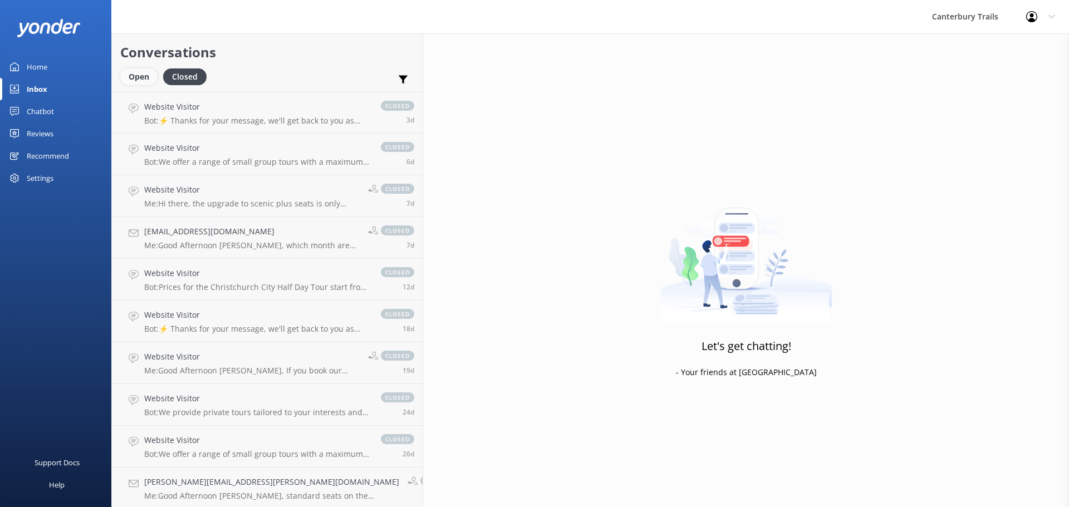 This screenshot has height=507, width=1069. Describe the element at coordinates (252, 204) in the screenshot. I see `p: Me: Hi there, the upgrade to scenic plus seats is only possible when the tour has been booked pri...` at that location.